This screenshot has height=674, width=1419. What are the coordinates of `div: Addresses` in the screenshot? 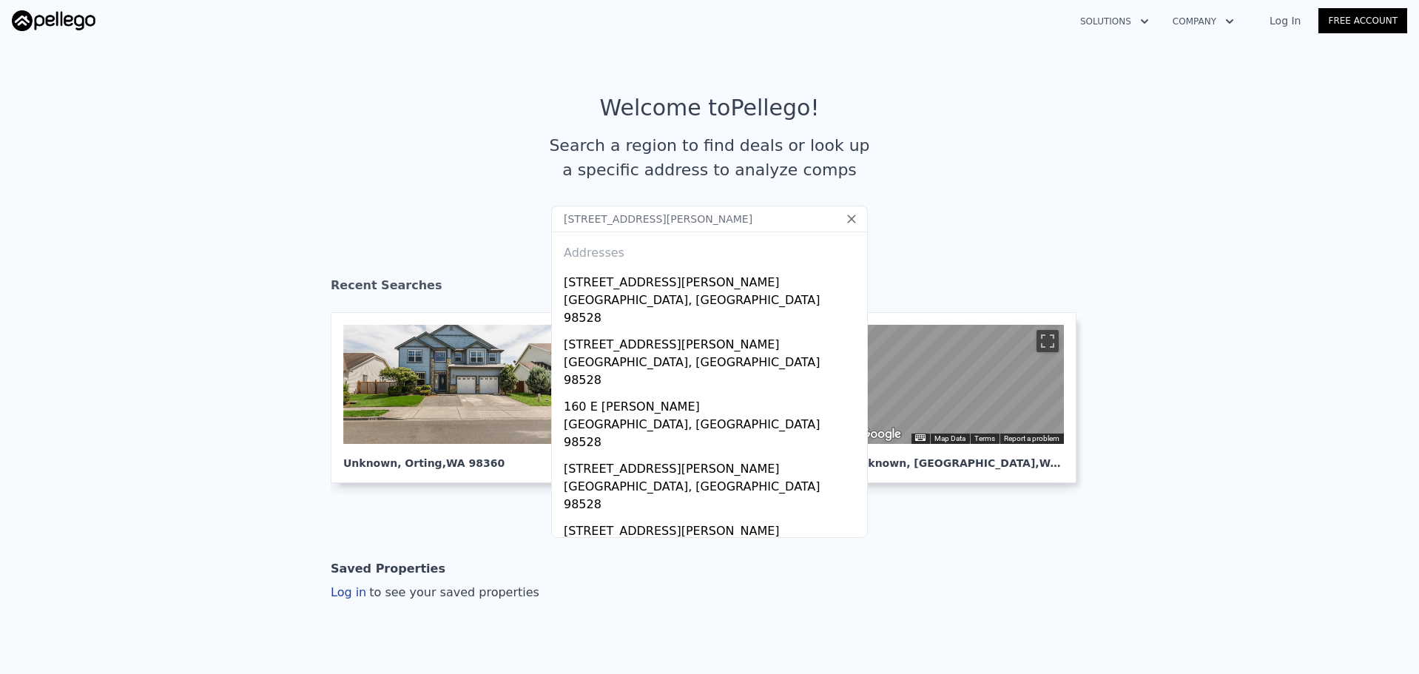 It's located at (709, 250).